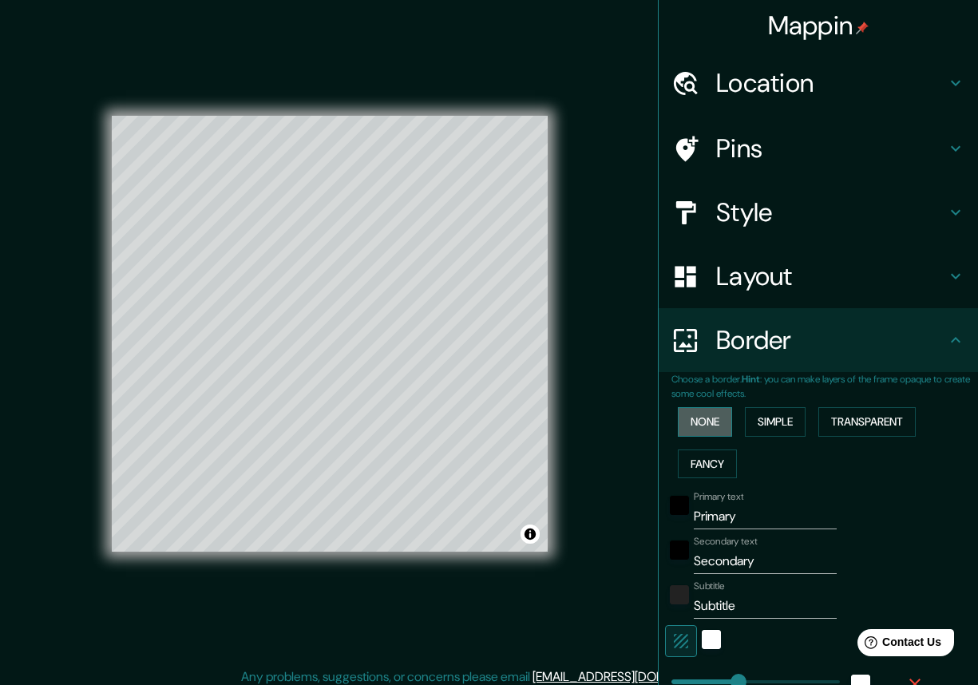  I want to click on h4: Border, so click(832, 340).